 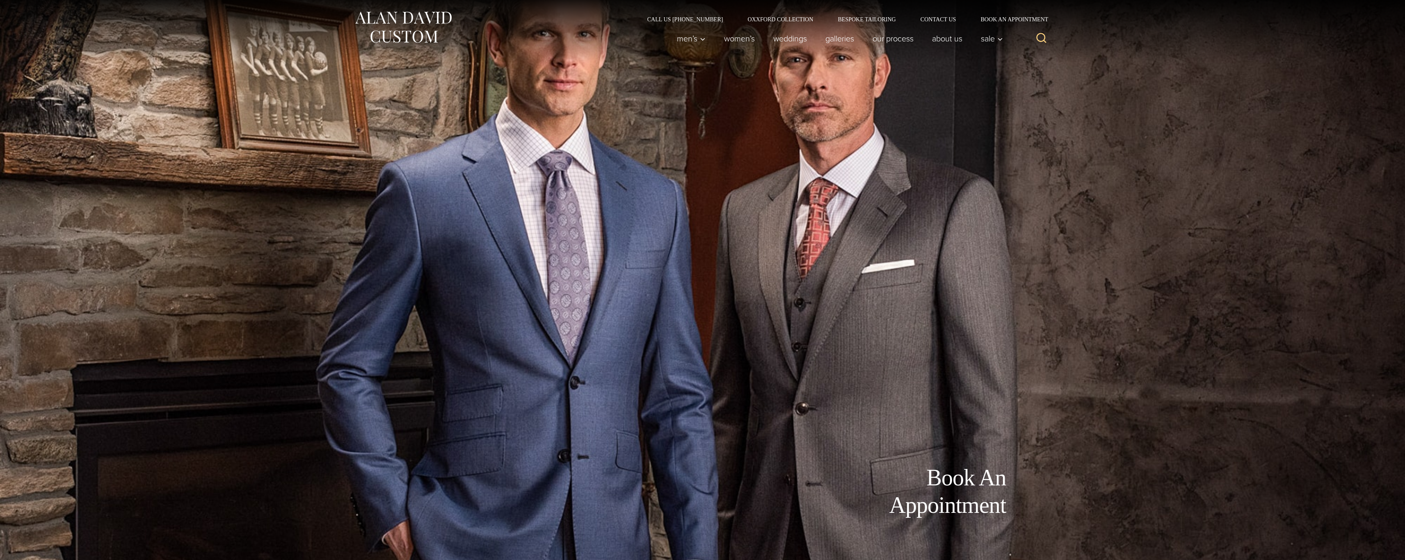 I want to click on a: Bespoke Tailoring, so click(x=867, y=19).